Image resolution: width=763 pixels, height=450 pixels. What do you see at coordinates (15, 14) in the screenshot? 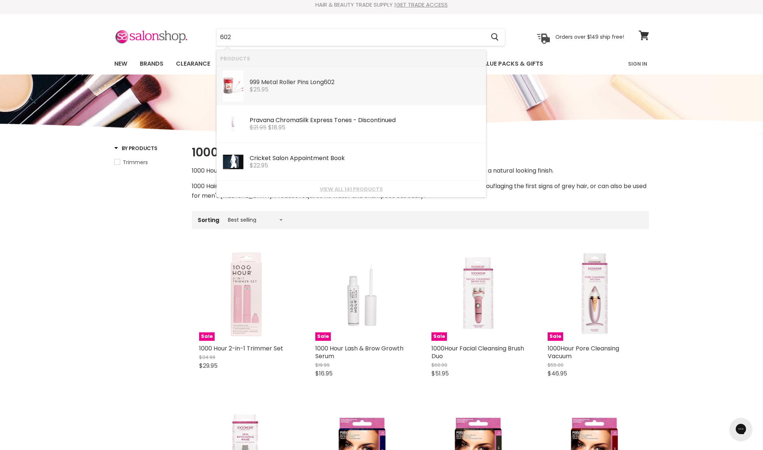
I see `button: Gorgias live chat` at bounding box center [15, 14].